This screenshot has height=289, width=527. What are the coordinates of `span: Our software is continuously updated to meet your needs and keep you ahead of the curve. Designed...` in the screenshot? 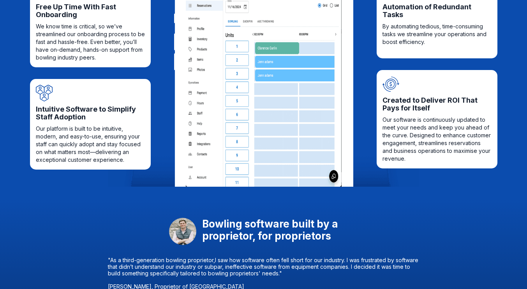 It's located at (437, 139).